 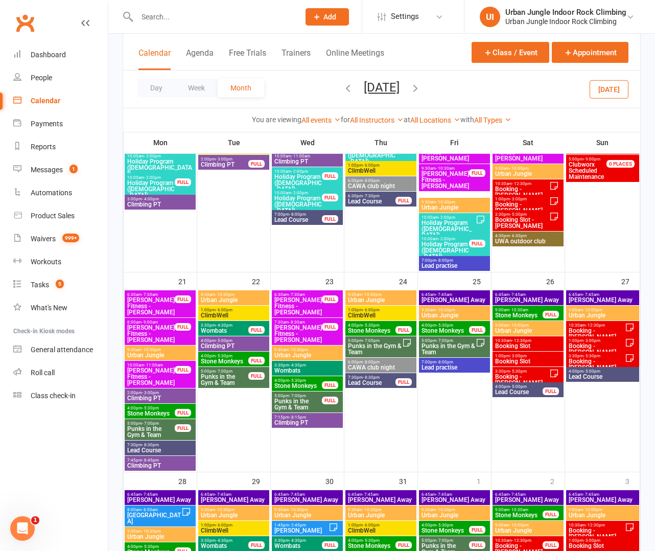 I want to click on span: - 8:30am, so click(x=297, y=322).